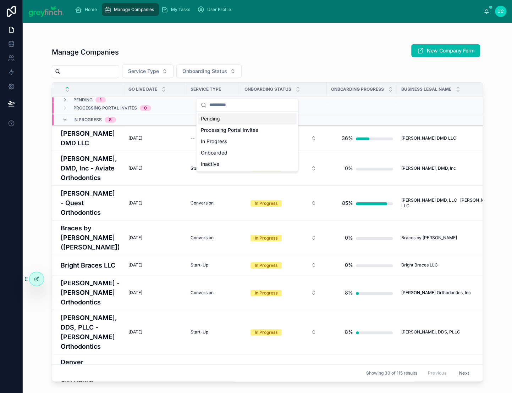  What do you see at coordinates (105, 108) in the screenshot?
I see `span: Processing Portal Invites` at bounding box center [105, 108].